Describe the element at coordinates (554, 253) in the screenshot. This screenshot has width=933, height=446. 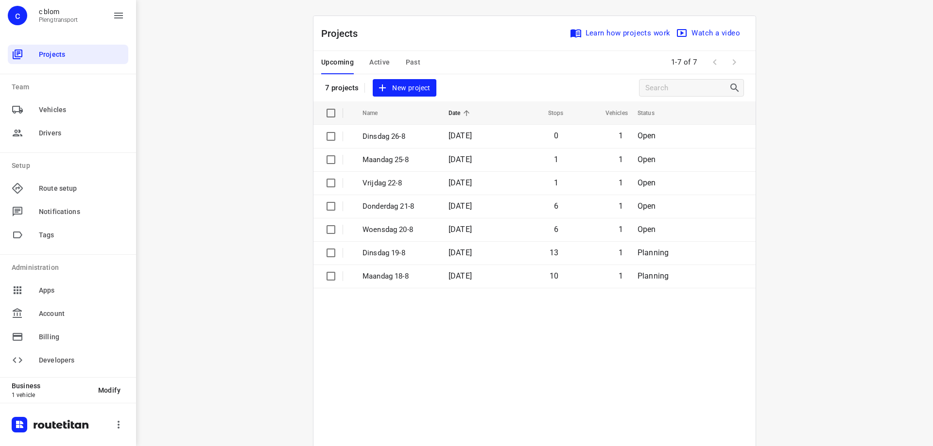
I see `span: 13` at that location.